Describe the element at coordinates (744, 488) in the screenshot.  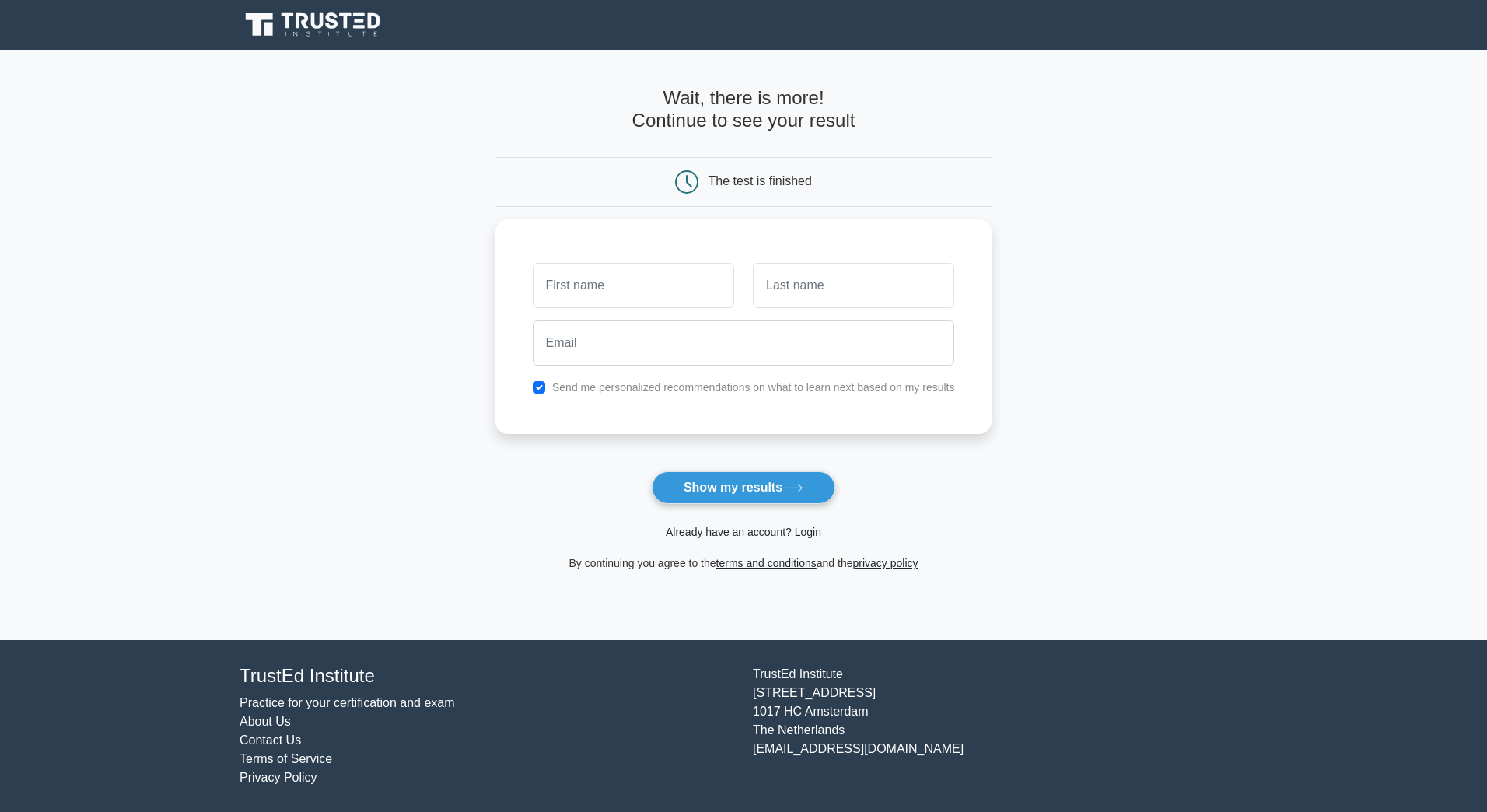
I see `button: Show my results` at that location.